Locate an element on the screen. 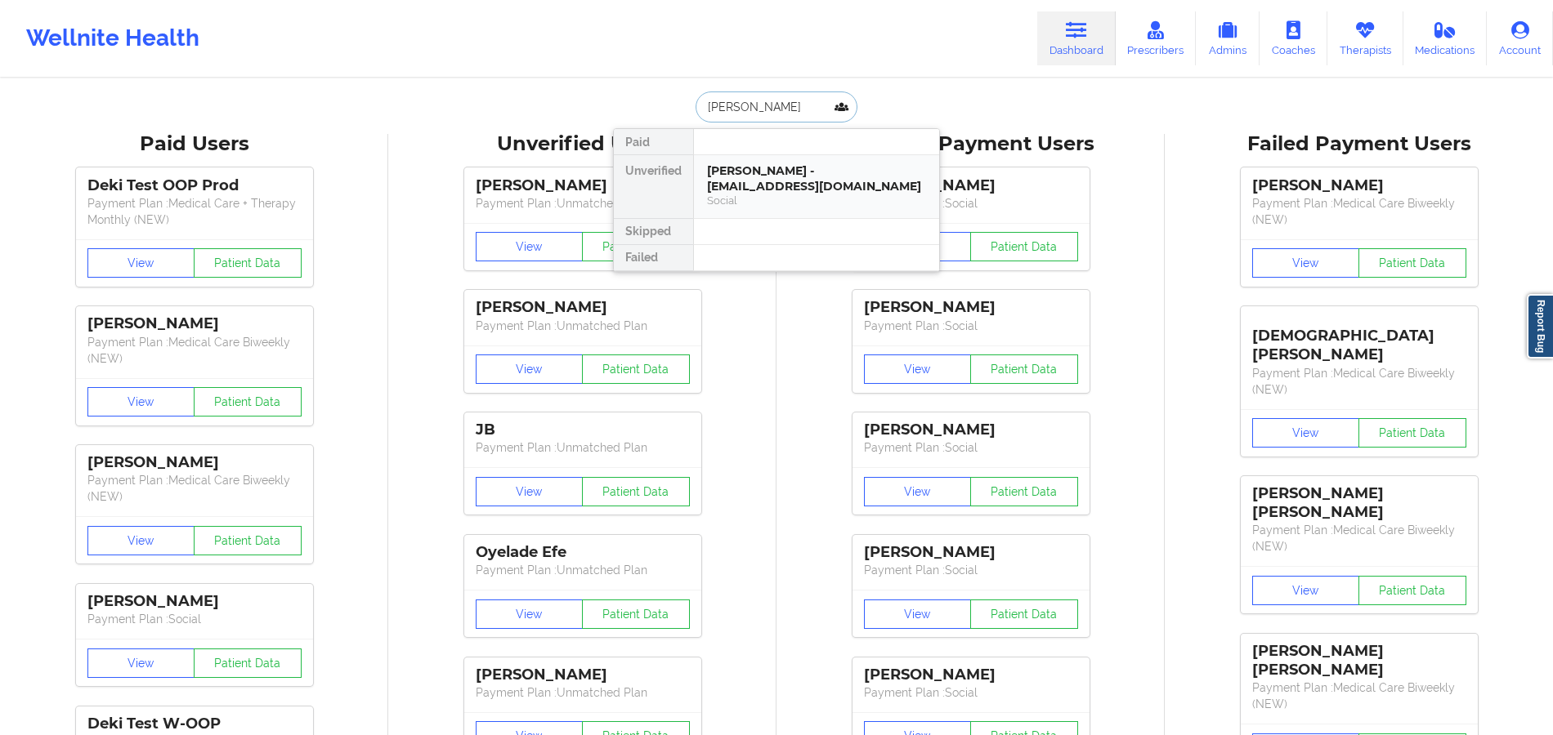 The image size is (1553, 735). a: Admins is located at coordinates (1227, 38).